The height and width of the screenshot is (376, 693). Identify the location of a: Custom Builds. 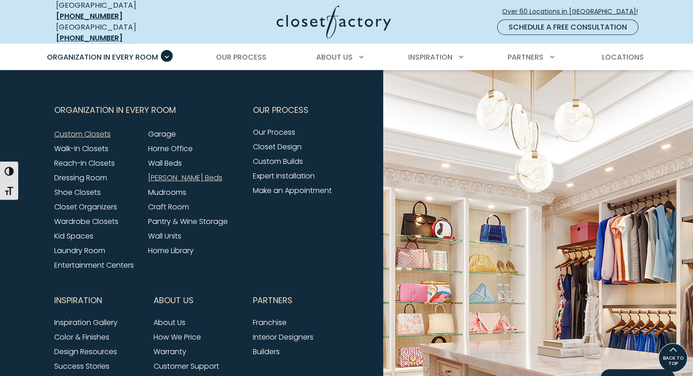
(278, 161).